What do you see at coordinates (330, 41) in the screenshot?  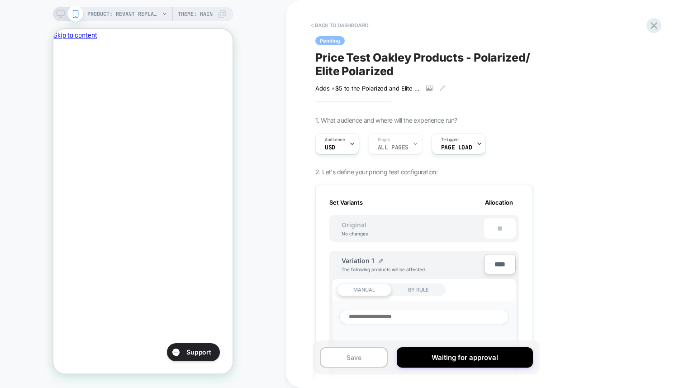 I see `span: Pending` at bounding box center [330, 41].